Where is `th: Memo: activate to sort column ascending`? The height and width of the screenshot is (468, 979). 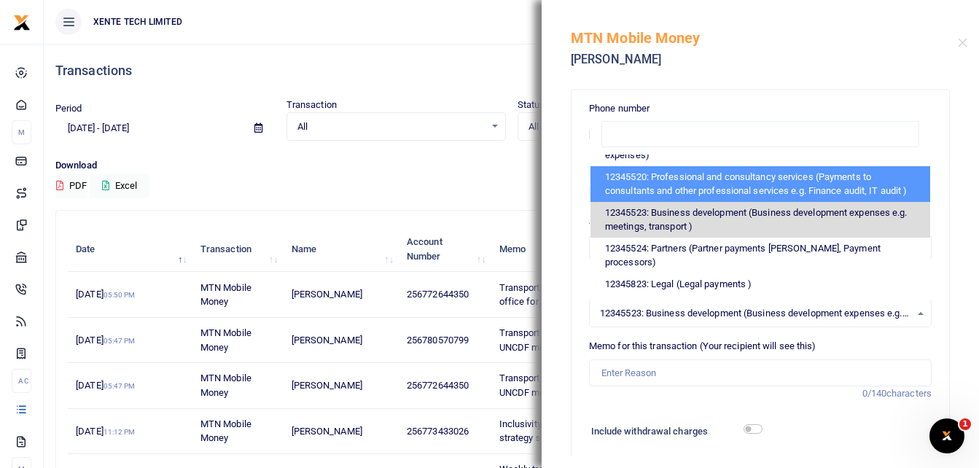 th: Memo: activate to sort column ascending is located at coordinates (566, 249).